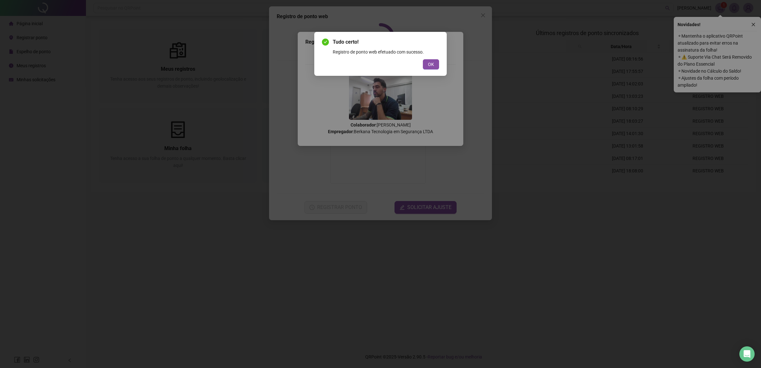 The image size is (761, 368). I want to click on span: check-circle, so click(325, 42).